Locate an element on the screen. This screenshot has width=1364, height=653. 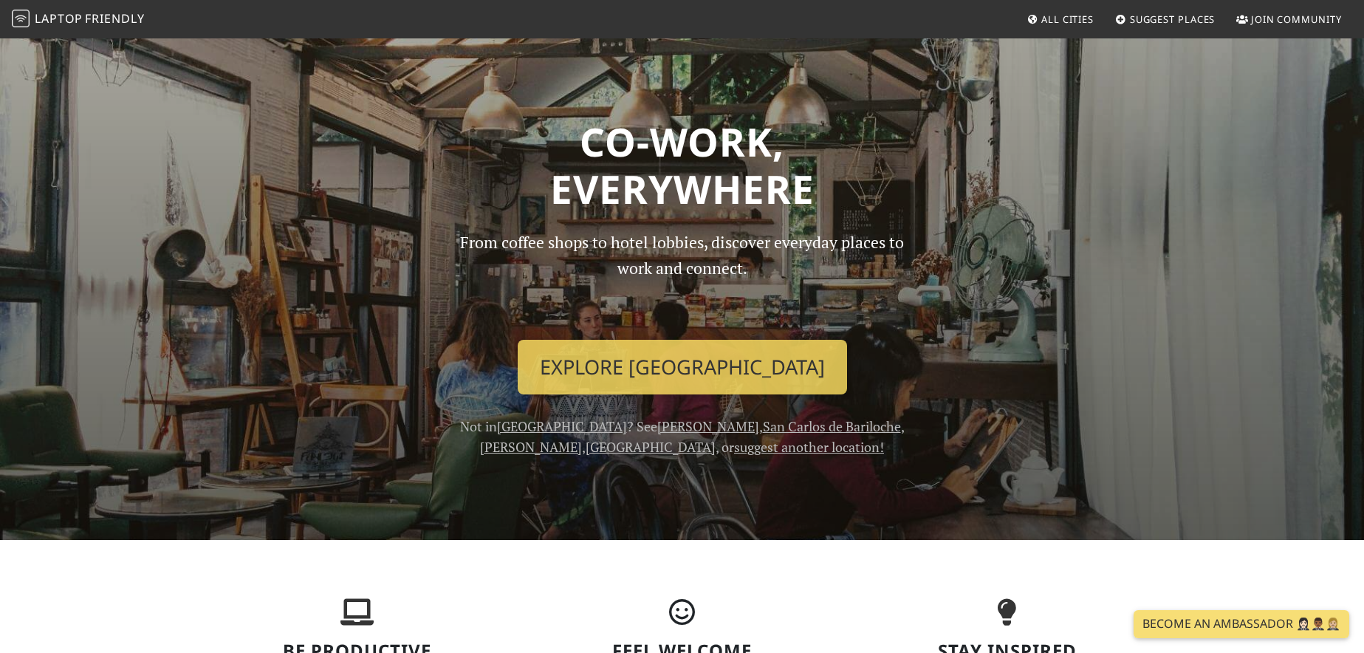
a: Become an Ambassador 🤵🏻‍♀️🤵🏾‍♂️🤵🏼‍♀️ is located at coordinates (1241, 624).